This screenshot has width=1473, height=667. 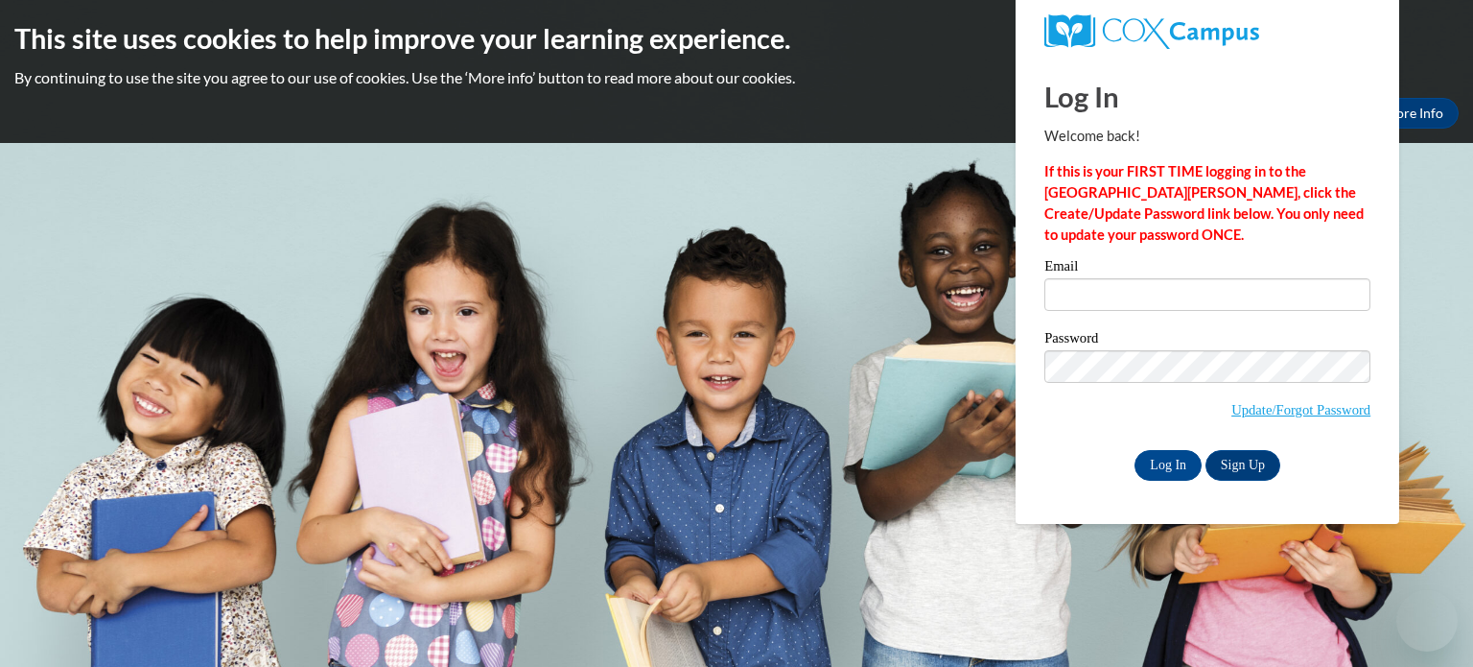 I want to click on a: More Info, so click(x=1414, y=113).